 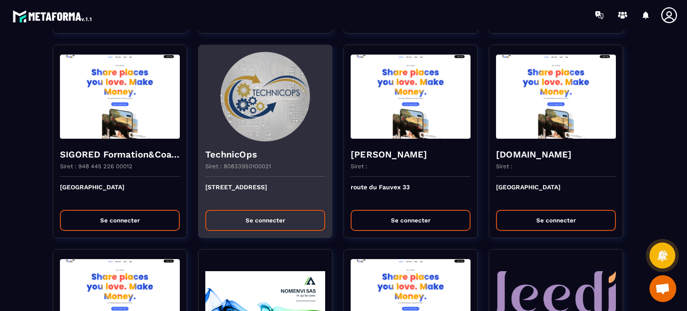 I want to click on p: route du Fauvex 33, so click(x=410, y=193).